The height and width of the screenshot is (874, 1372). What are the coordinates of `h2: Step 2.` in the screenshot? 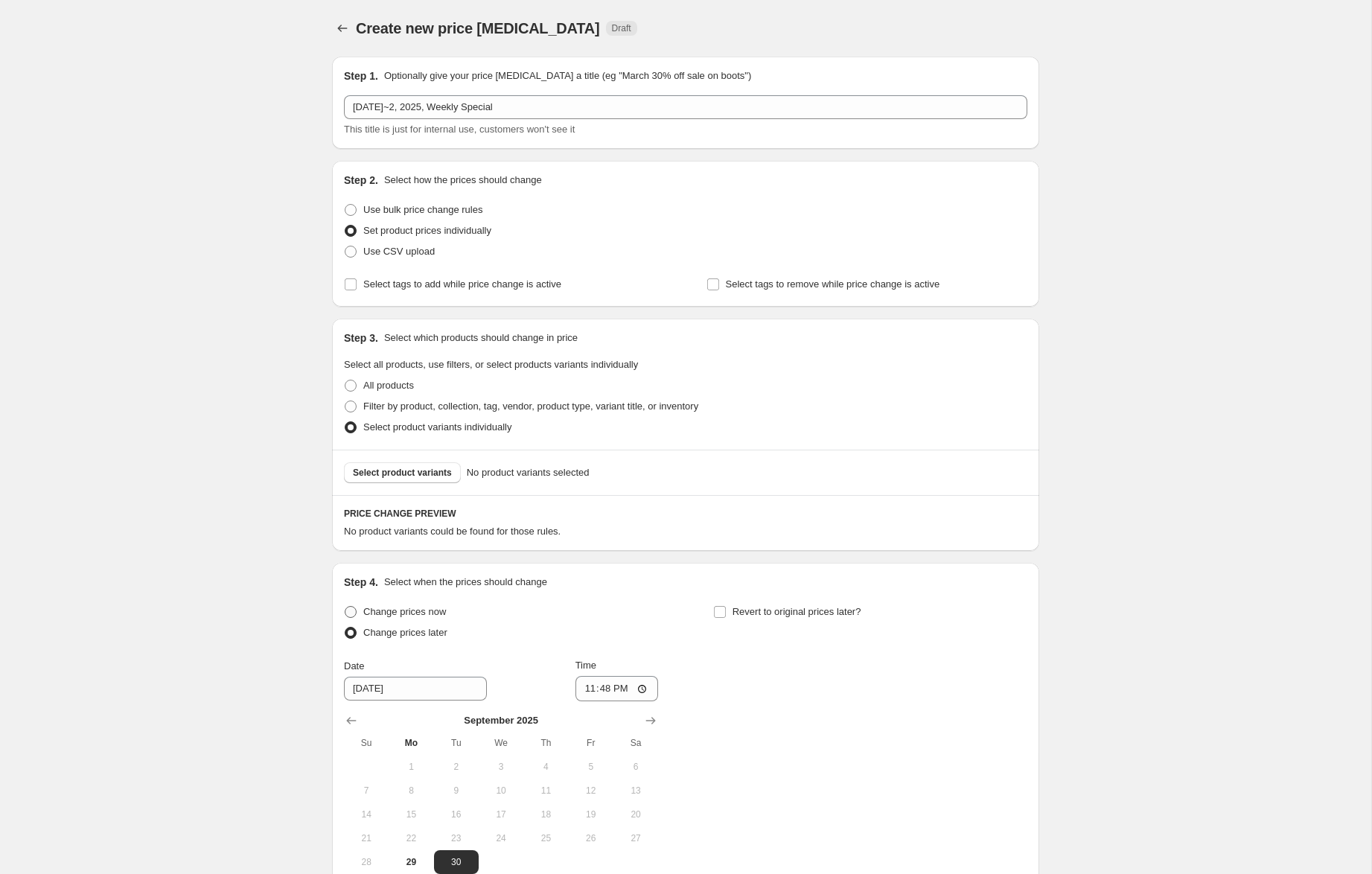 It's located at (361, 180).